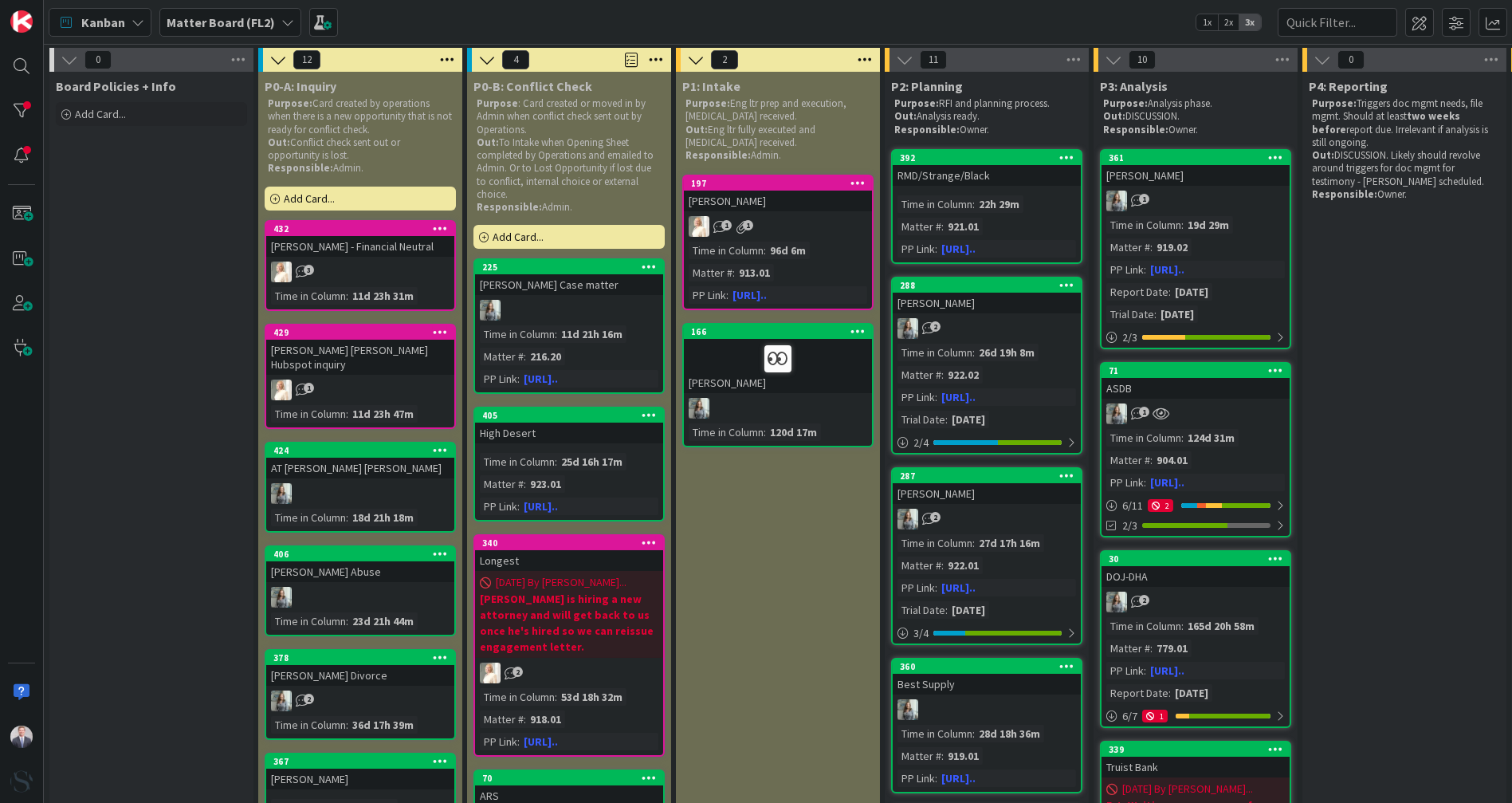  What do you see at coordinates (360, 554) in the screenshot?
I see `div: 406` at bounding box center [360, 554].